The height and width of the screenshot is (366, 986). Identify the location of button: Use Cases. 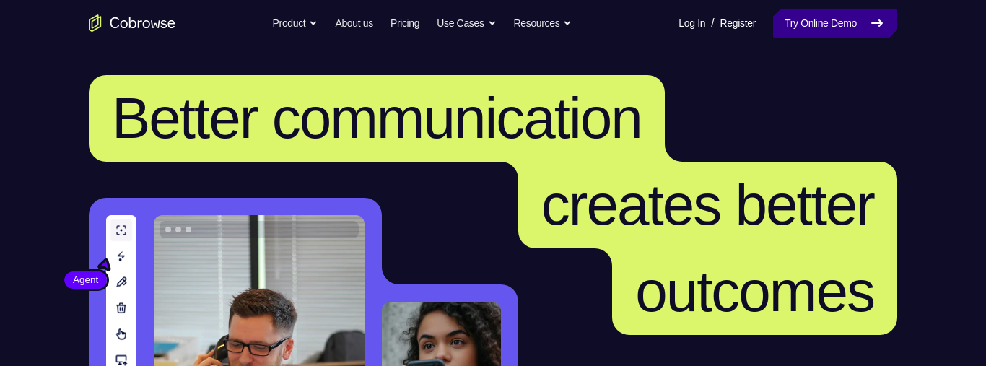
(466, 23).